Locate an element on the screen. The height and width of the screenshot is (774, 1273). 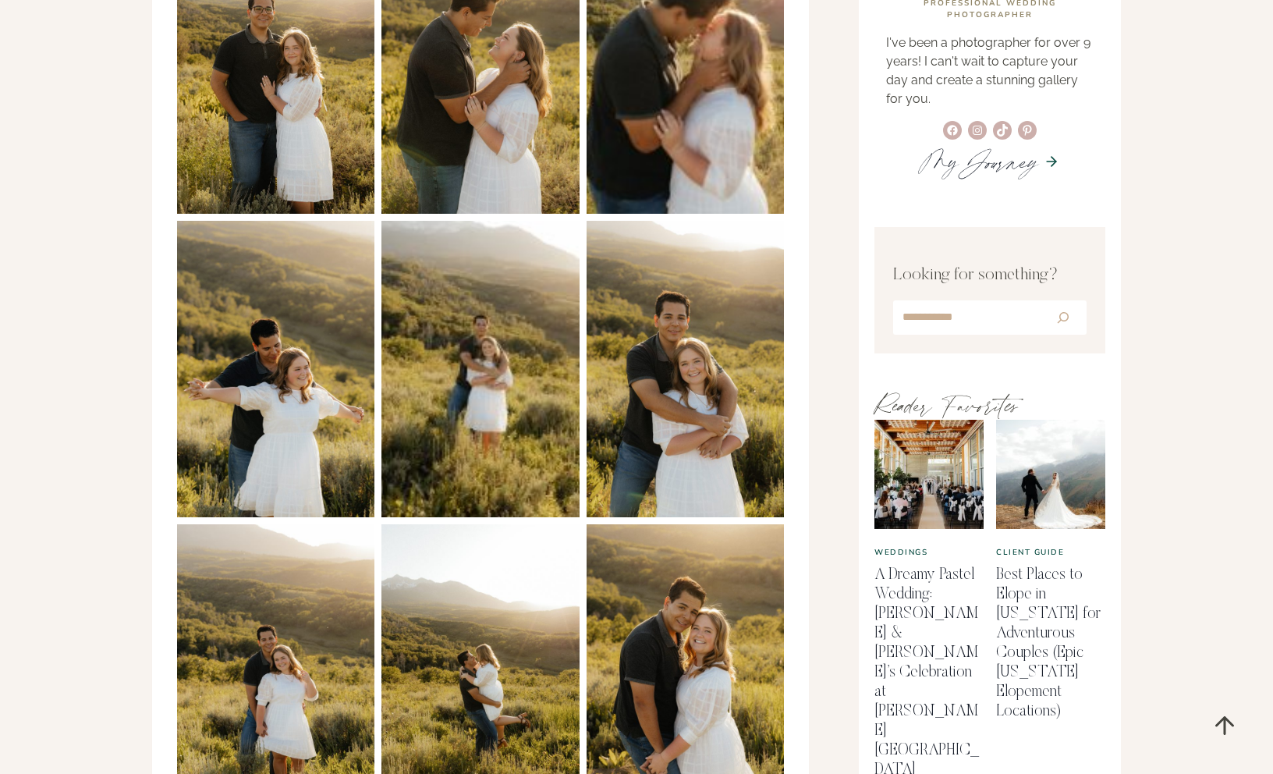
a: Client Guide is located at coordinates (1030, 552).